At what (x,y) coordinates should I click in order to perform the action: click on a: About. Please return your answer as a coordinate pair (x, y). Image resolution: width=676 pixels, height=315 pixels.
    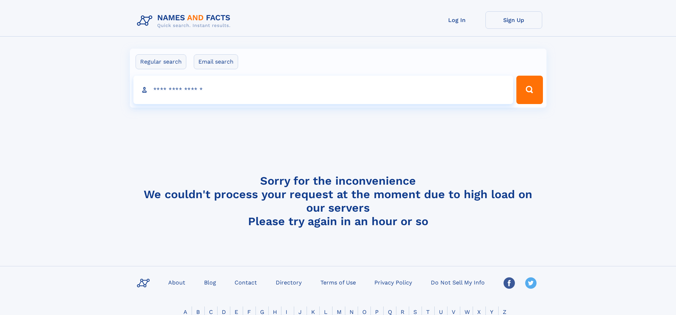
    Looking at the image, I should click on (177, 282).